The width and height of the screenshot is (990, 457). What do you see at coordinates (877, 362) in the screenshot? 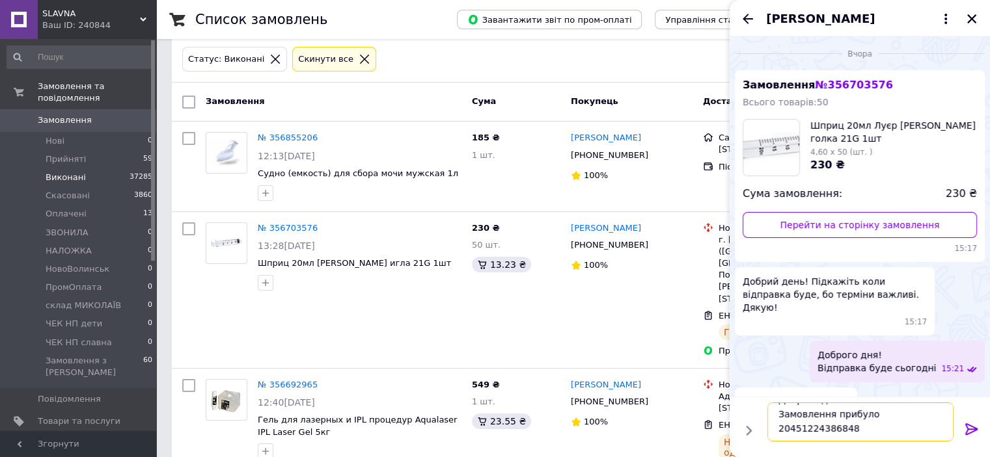
I see `span: Доброго дня! Відправка буде сьогодні` at bounding box center [877, 362].